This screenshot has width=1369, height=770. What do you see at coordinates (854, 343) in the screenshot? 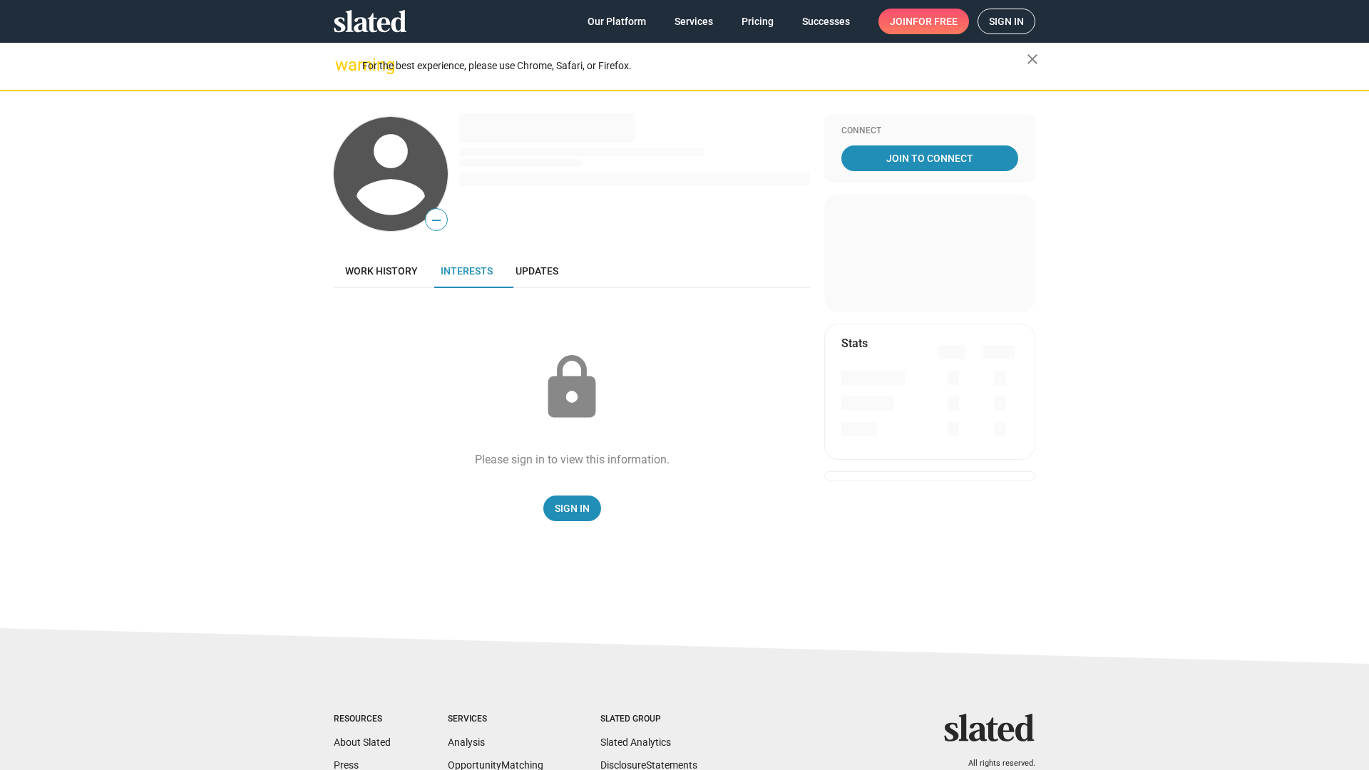
I see `mat-card-title: Stats` at bounding box center [854, 343].